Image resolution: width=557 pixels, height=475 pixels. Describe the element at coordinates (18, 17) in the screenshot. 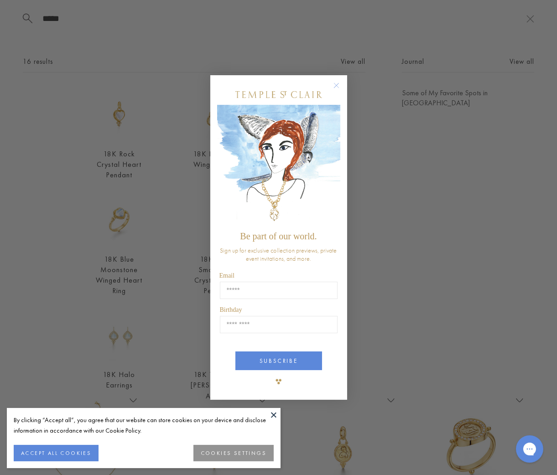

I see `button: Gorgias live chat` at that location.